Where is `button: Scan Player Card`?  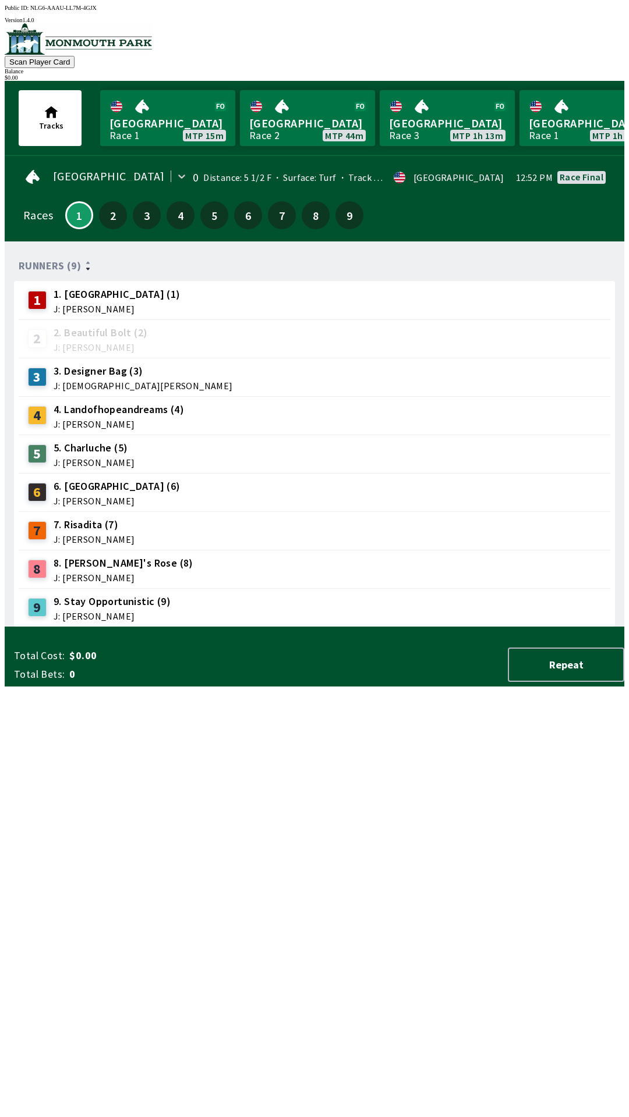 button: Scan Player Card is located at coordinates (40, 62).